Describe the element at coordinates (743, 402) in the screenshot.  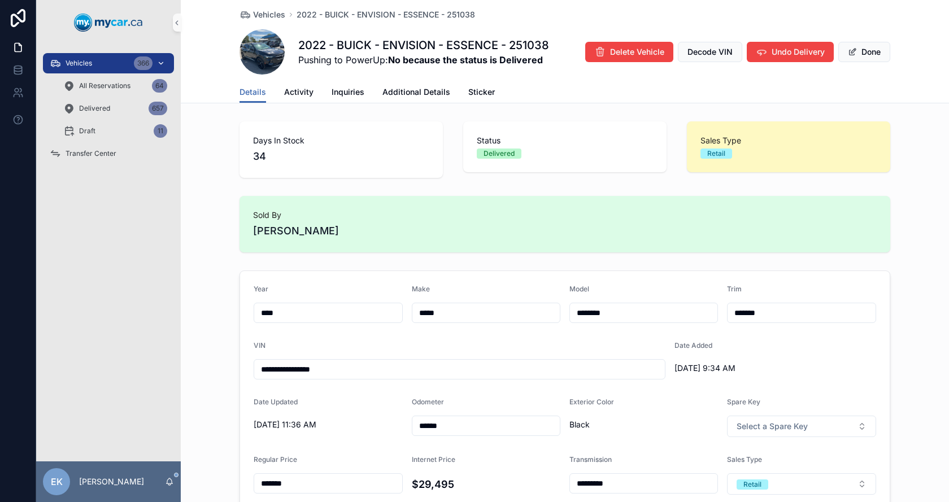
I see `span: Spare Key` at that location.